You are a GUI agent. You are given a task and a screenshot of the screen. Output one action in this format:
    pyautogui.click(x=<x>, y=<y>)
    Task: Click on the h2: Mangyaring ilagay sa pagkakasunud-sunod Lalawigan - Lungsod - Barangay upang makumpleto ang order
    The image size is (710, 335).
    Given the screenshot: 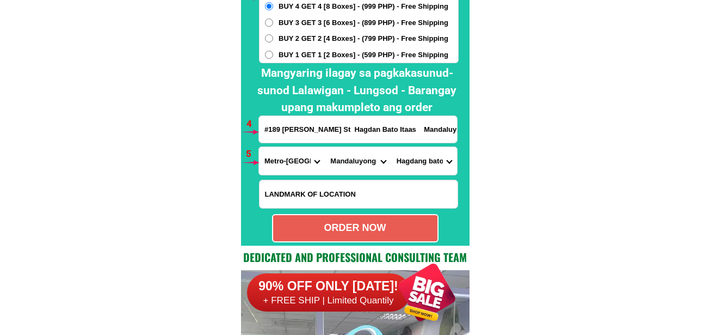 What is the action you would take?
    pyautogui.click(x=357, y=90)
    